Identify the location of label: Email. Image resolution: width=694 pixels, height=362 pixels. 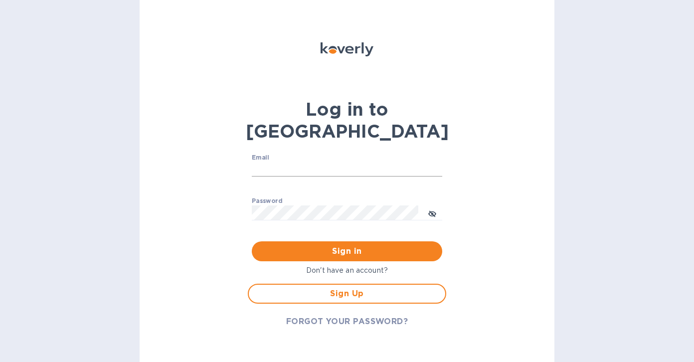
(260, 158).